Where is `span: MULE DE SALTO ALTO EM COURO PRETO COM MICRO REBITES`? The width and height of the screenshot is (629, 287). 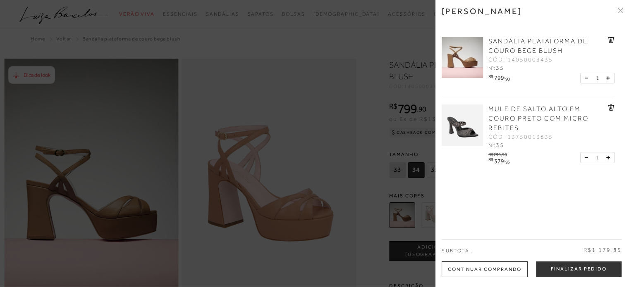
span: MULE DE SALTO ALTO EM COURO PRETO COM MICRO REBITES is located at coordinates (538, 119).